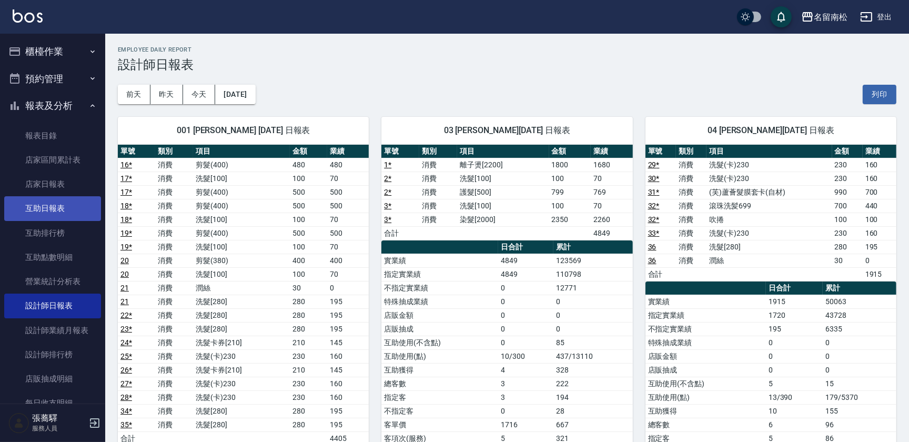 The image size is (909, 442). I want to click on td: 28, so click(593, 411).